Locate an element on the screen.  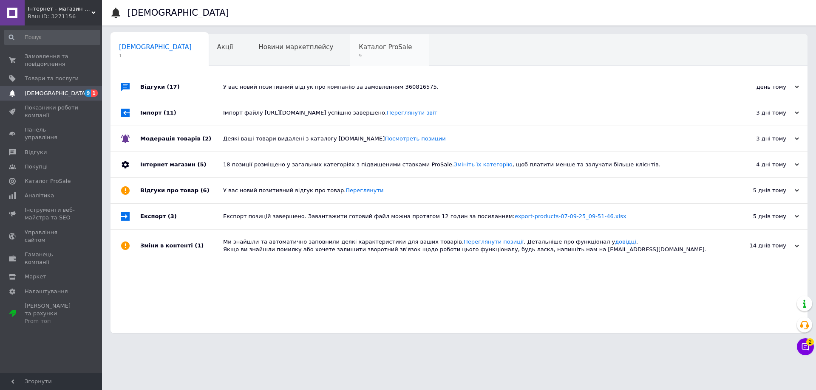
span: (11) is located at coordinates (170, 113).